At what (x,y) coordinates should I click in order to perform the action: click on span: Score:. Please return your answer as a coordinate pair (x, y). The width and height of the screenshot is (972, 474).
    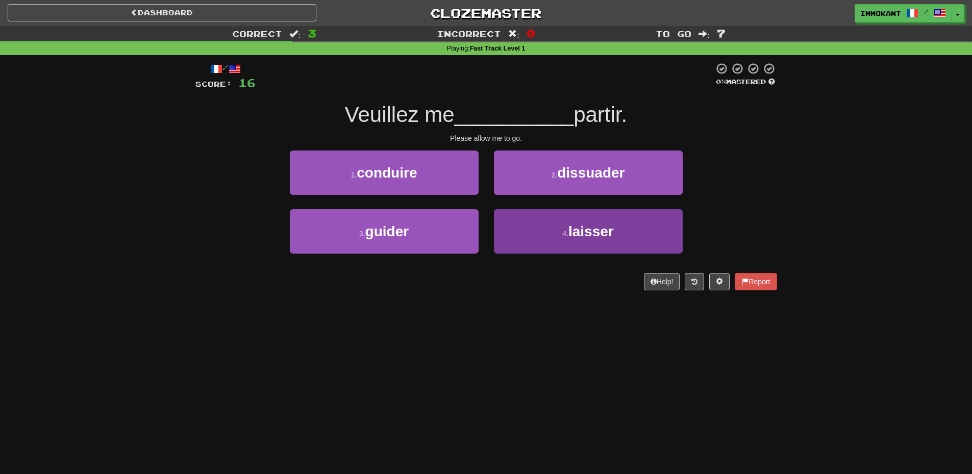
    Looking at the image, I should click on (214, 84).